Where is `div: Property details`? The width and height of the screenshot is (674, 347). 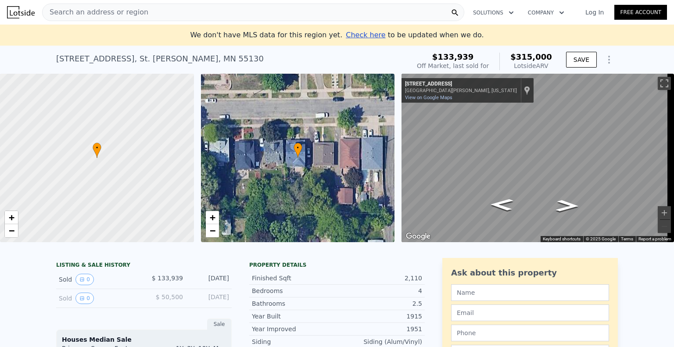
div: Property details is located at coordinates (337, 265).